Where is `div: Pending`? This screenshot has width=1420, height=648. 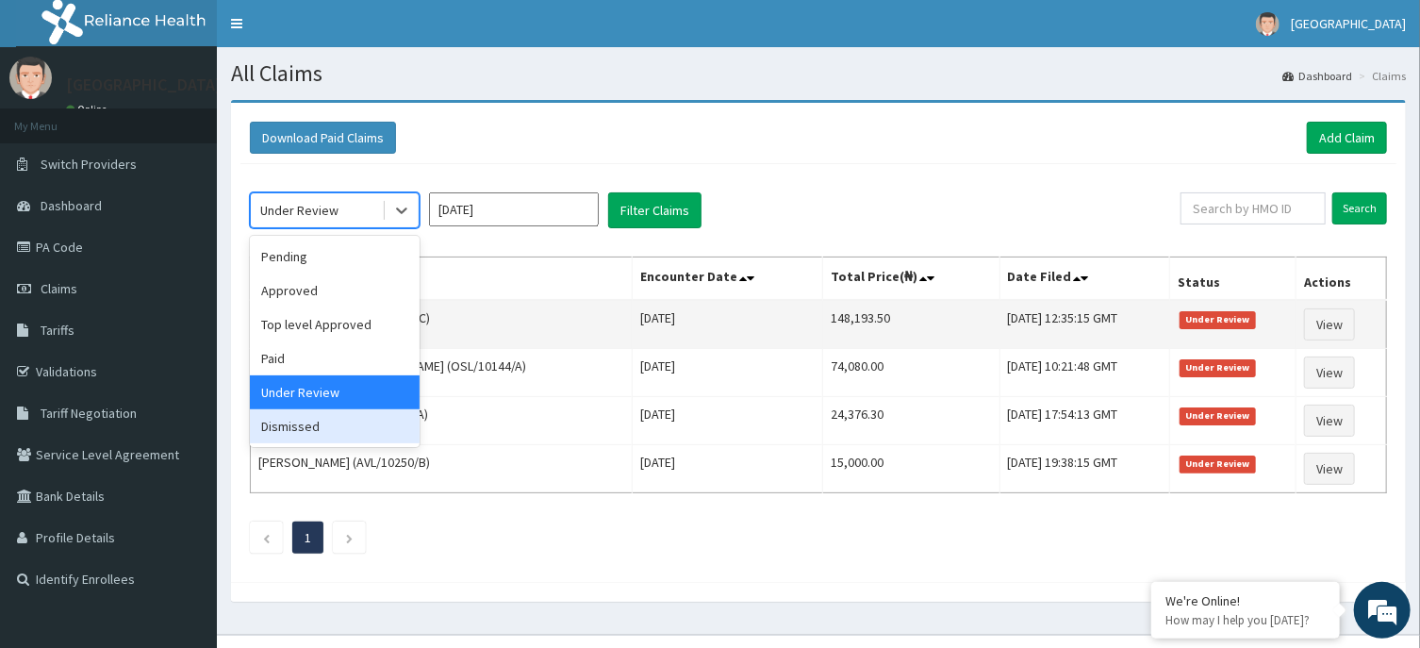
div: Pending is located at coordinates (335, 256).